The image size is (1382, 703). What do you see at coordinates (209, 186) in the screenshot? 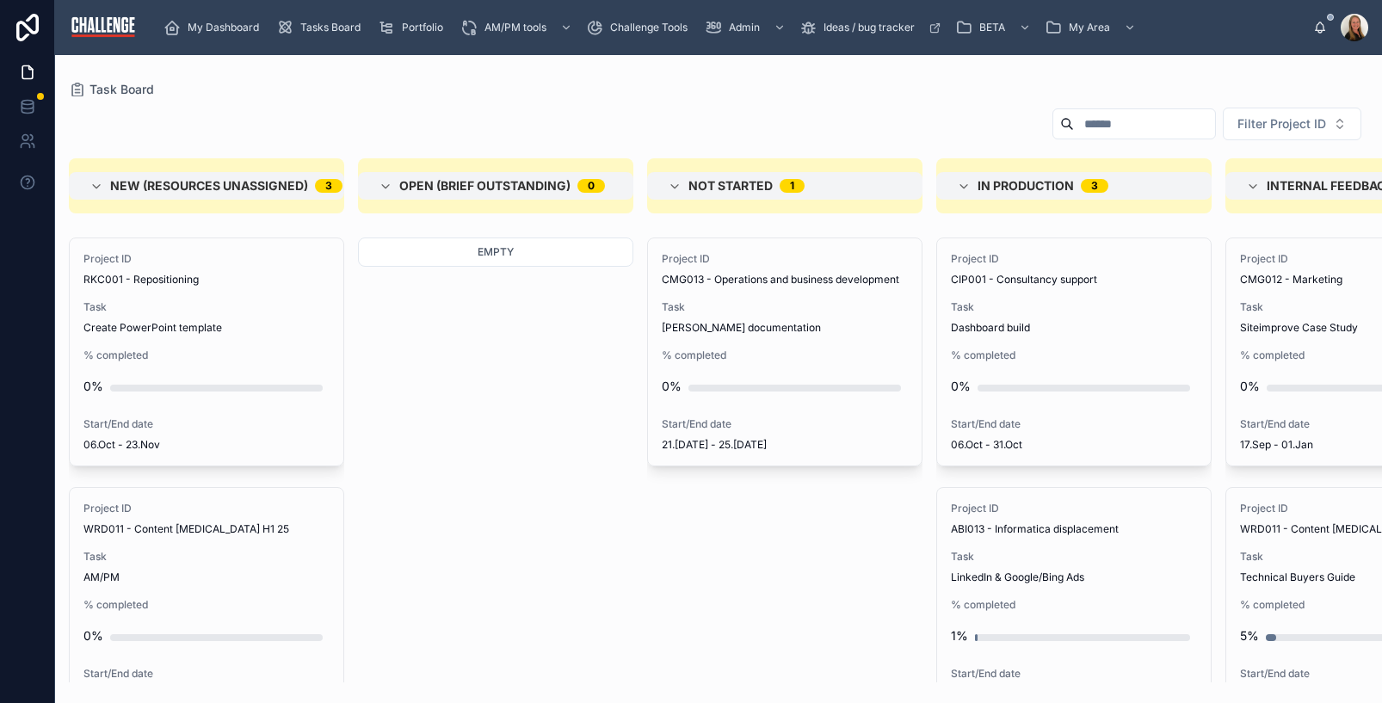
I see `span: New (Resources unassigned)` at bounding box center [209, 186].